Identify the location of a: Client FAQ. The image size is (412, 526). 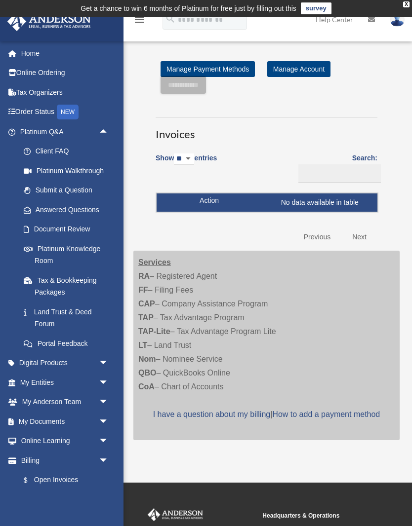
(69, 152).